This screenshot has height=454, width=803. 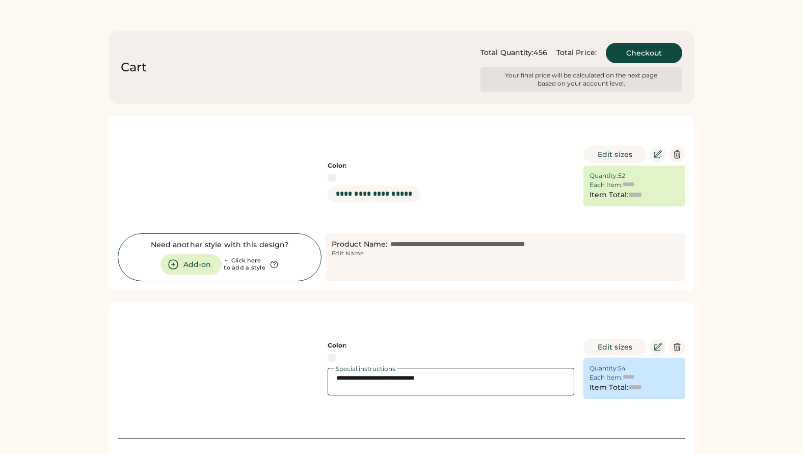 I want to click on div: Cart, so click(x=134, y=67).